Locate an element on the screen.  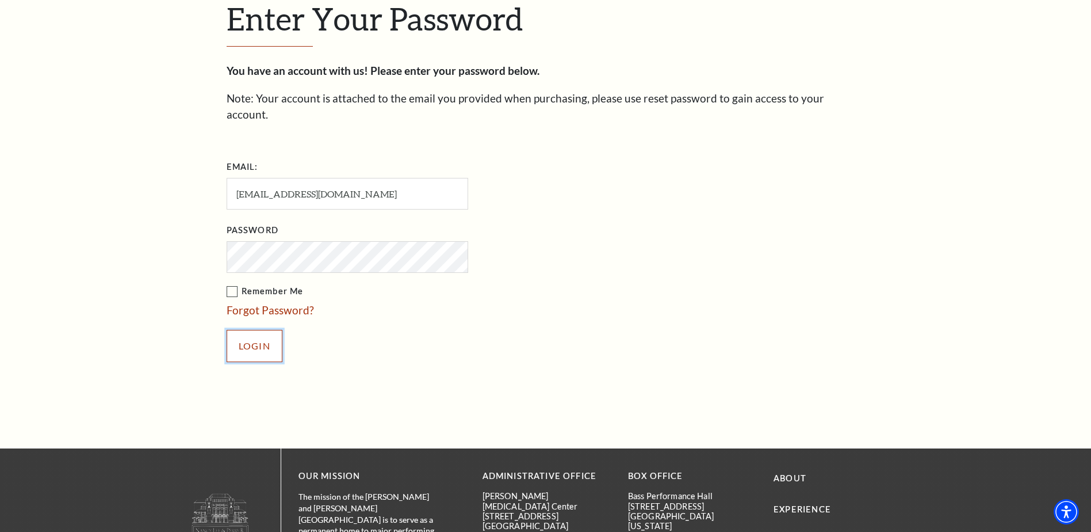
p: Note: Your account is attached to the email you provided when purchasing, please use reset passwo... is located at coordinates (546, 106).